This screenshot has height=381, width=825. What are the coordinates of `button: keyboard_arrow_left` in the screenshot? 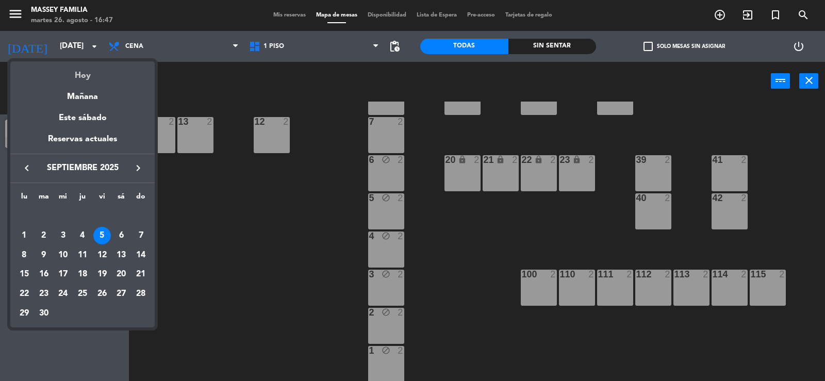 It's located at (27, 168).